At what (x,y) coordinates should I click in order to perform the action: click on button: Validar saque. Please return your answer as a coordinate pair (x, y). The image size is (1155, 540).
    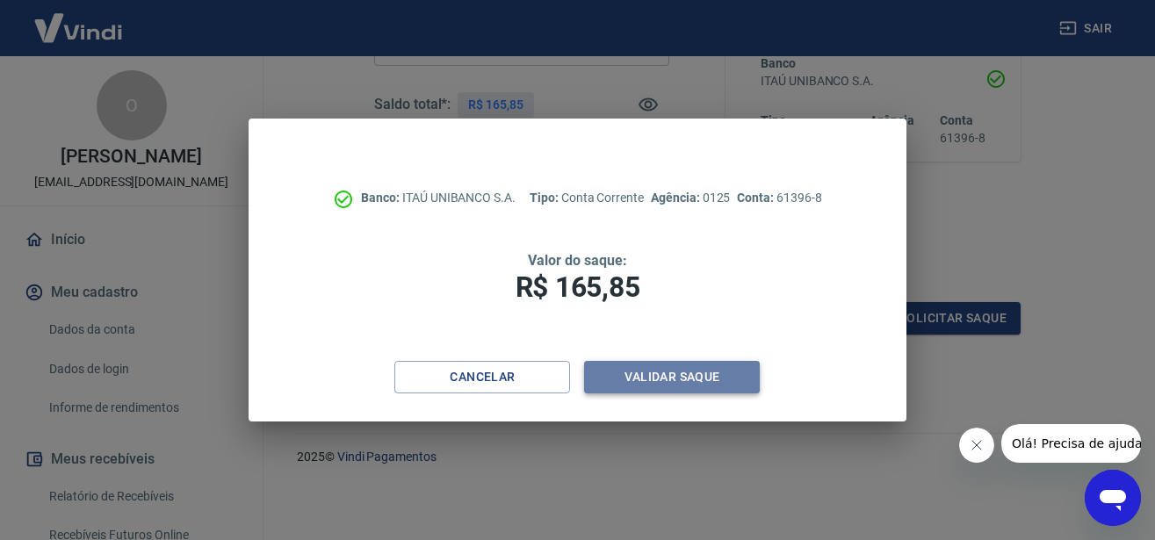
    Looking at the image, I should click on (672, 377).